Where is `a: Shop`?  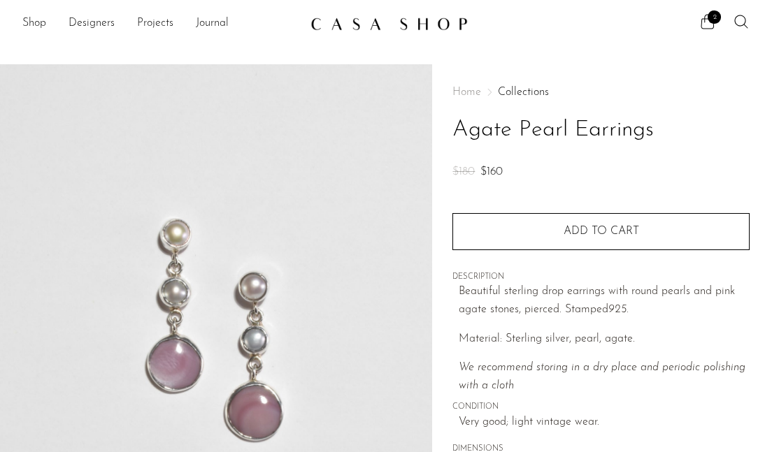
a: Shop is located at coordinates (34, 24).